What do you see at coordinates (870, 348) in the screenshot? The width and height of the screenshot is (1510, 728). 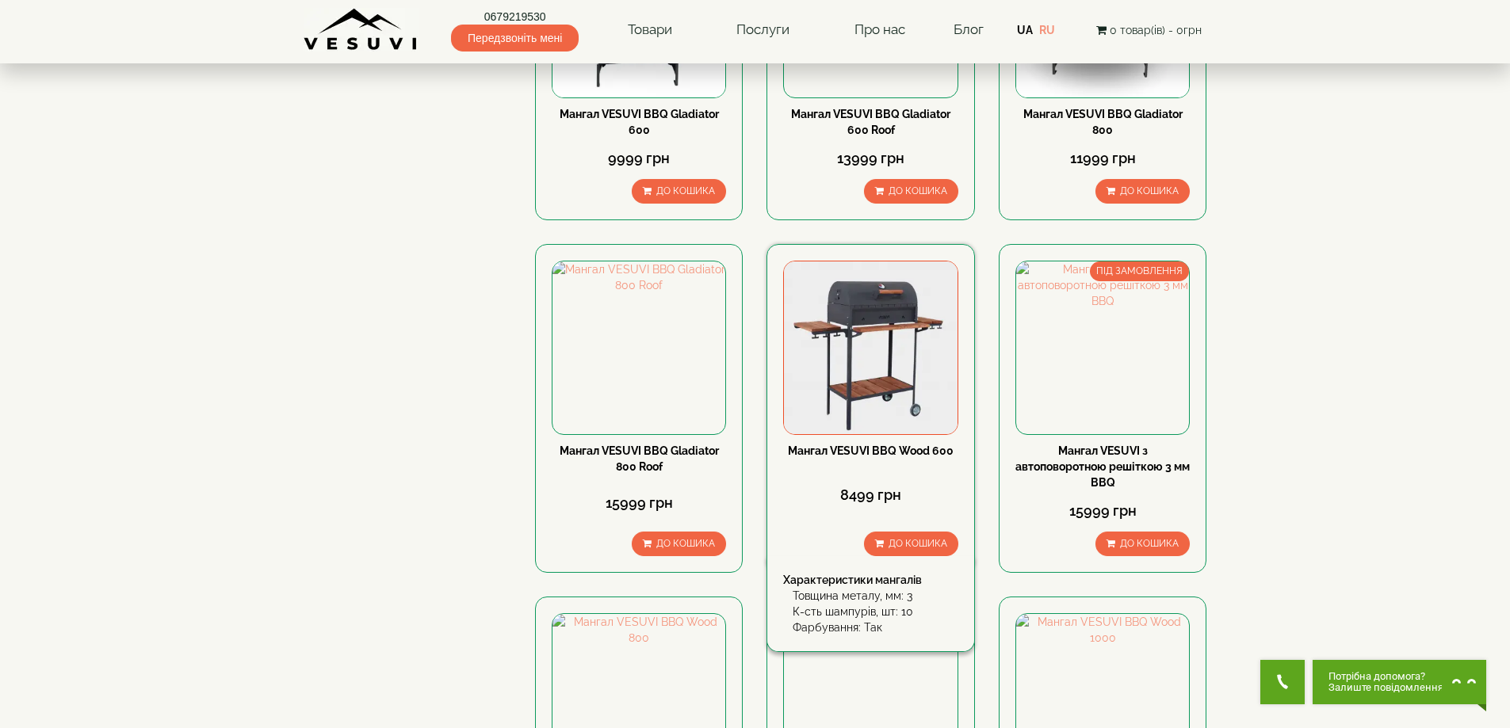 I see `img: Мангал VESUVI BBQ Wood 600` at bounding box center [870, 348].